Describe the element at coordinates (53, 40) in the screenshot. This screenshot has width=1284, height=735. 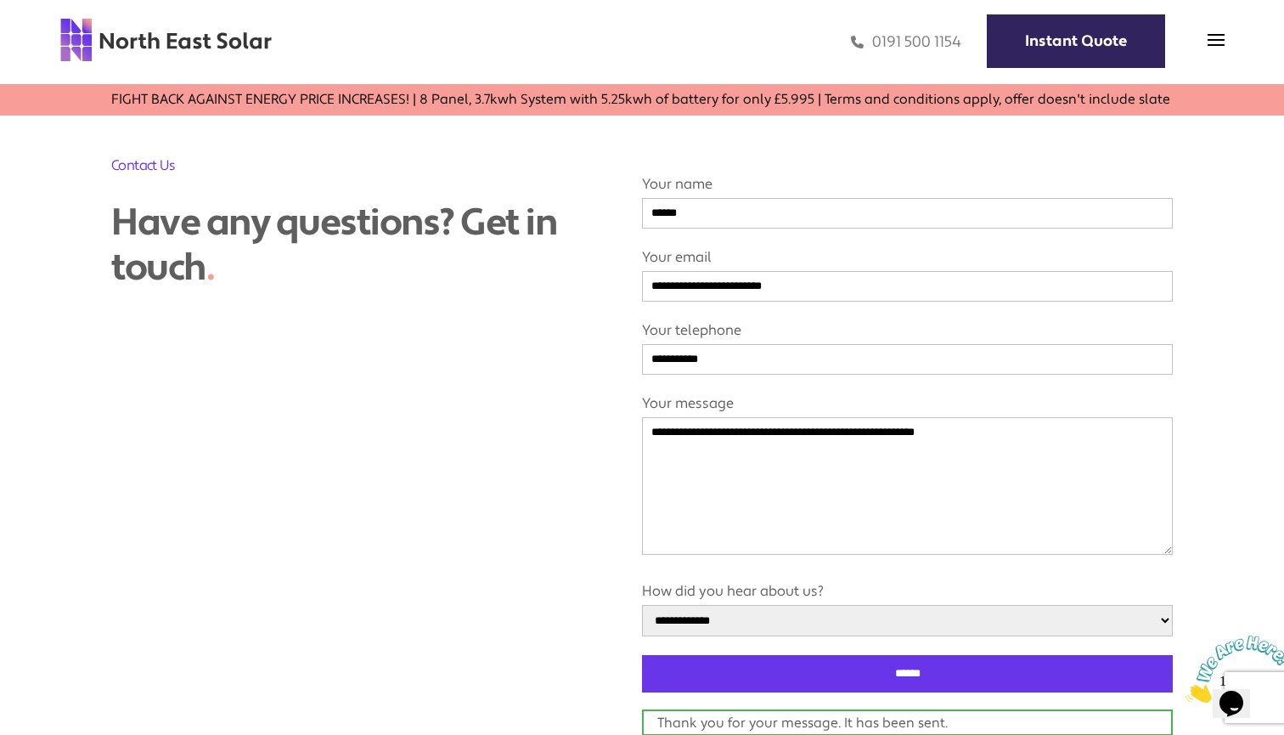
I see `div: CloseChat attention grabber` at that location.